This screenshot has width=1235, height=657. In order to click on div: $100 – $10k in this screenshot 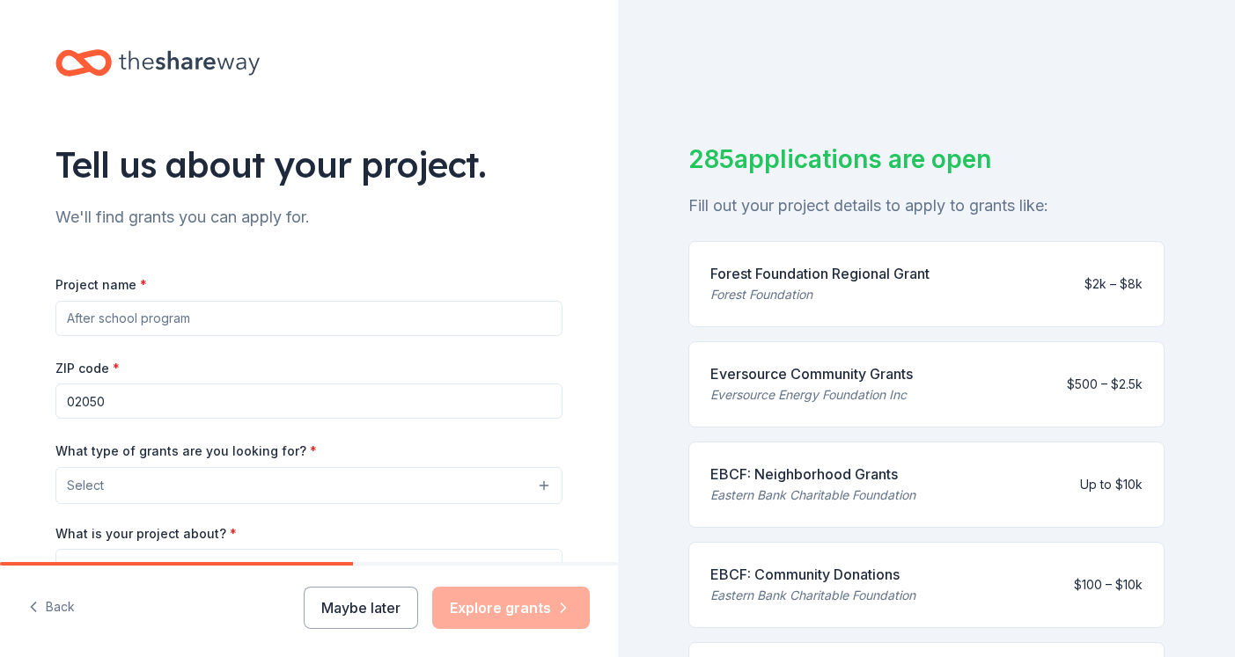, I will do `click(1108, 585)`.